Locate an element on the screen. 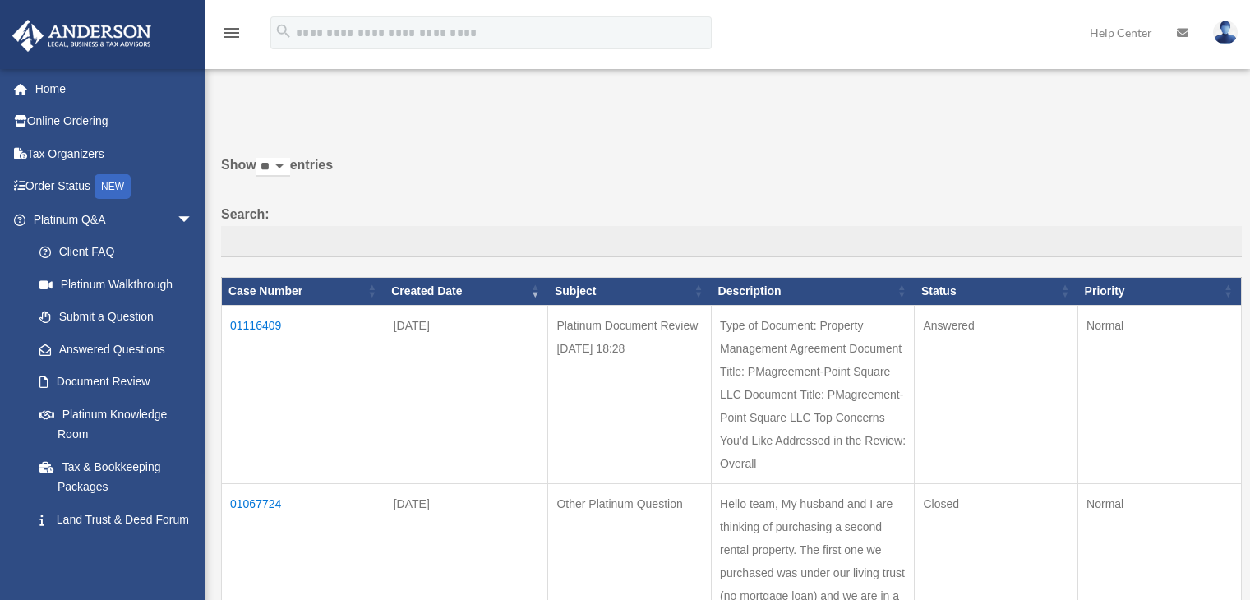 The height and width of the screenshot is (600, 1250). a: Platinum Walkthrough is located at coordinates (116, 284).